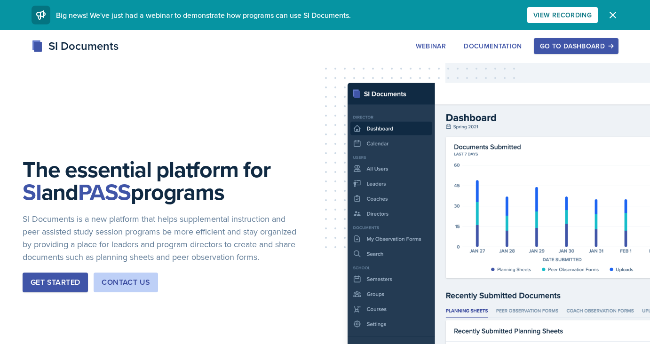 This screenshot has height=344, width=650. What do you see at coordinates (75, 46) in the screenshot?
I see `div: SI Documents` at bounding box center [75, 46].